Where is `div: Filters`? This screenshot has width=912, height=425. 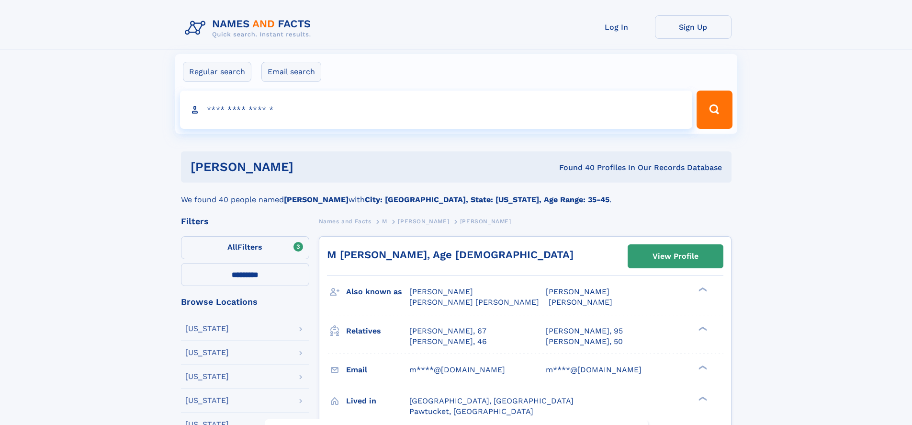 div: Filters is located at coordinates (245, 221).